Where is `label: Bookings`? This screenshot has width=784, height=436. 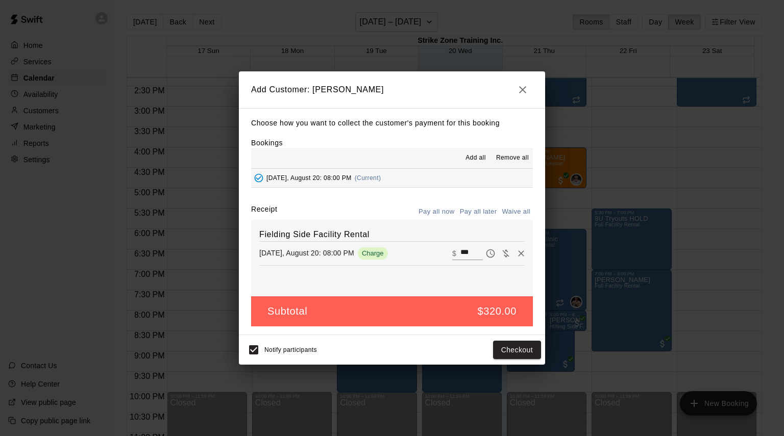
label: Bookings is located at coordinates (267, 143).